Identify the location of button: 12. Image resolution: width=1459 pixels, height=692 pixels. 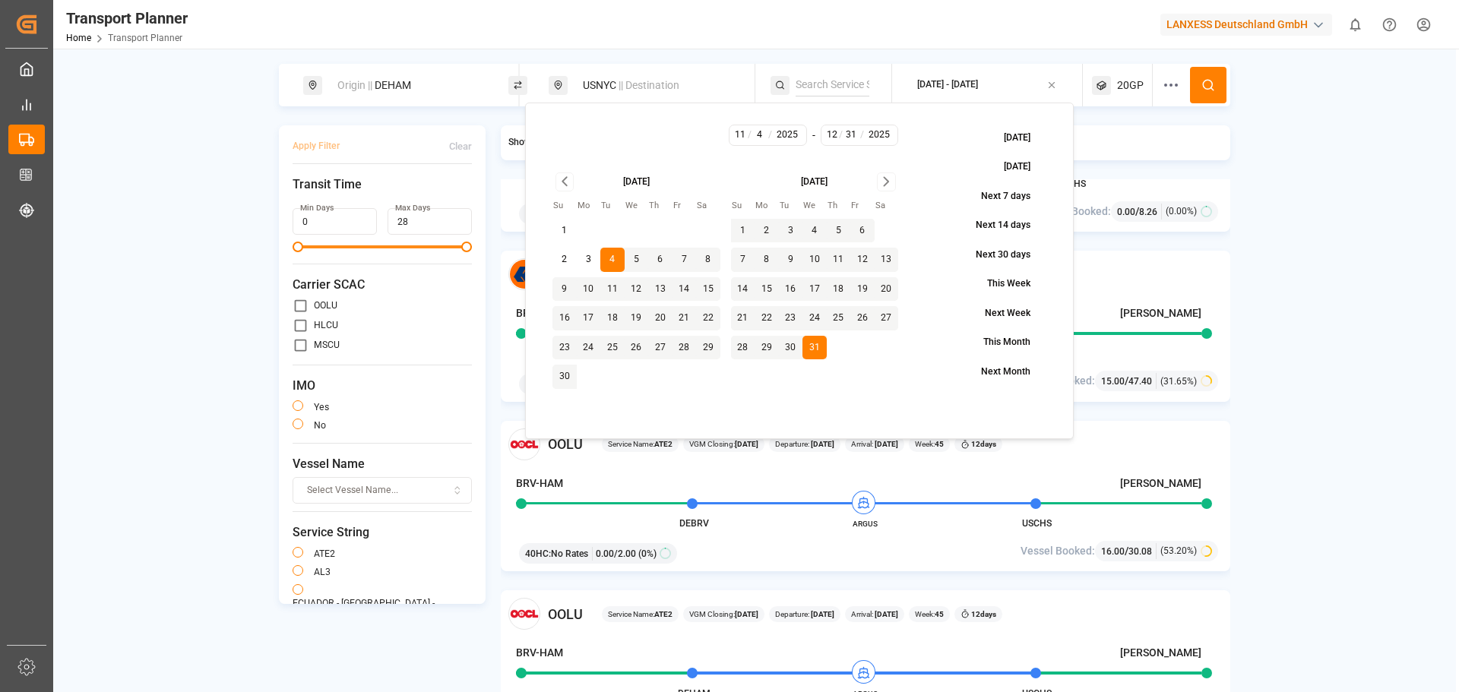
(862, 260).